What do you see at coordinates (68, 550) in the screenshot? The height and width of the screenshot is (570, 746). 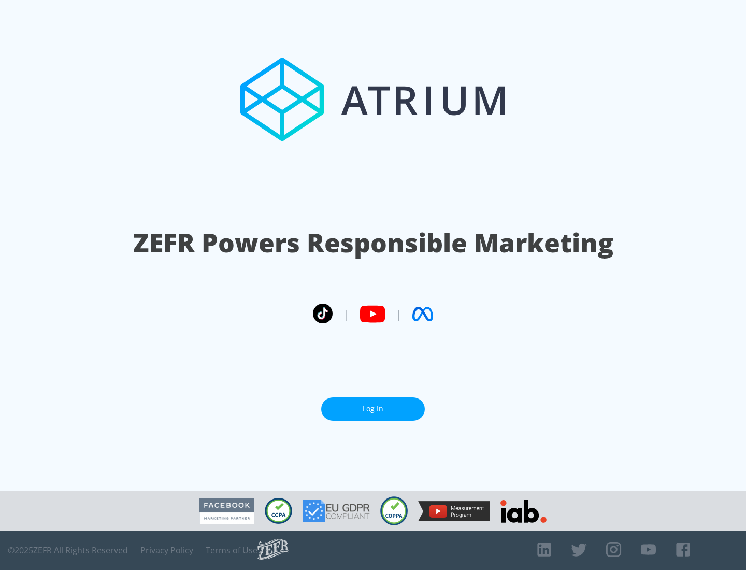 I see `span: © 2025 ZEFR All Rights Reserved` at bounding box center [68, 550].